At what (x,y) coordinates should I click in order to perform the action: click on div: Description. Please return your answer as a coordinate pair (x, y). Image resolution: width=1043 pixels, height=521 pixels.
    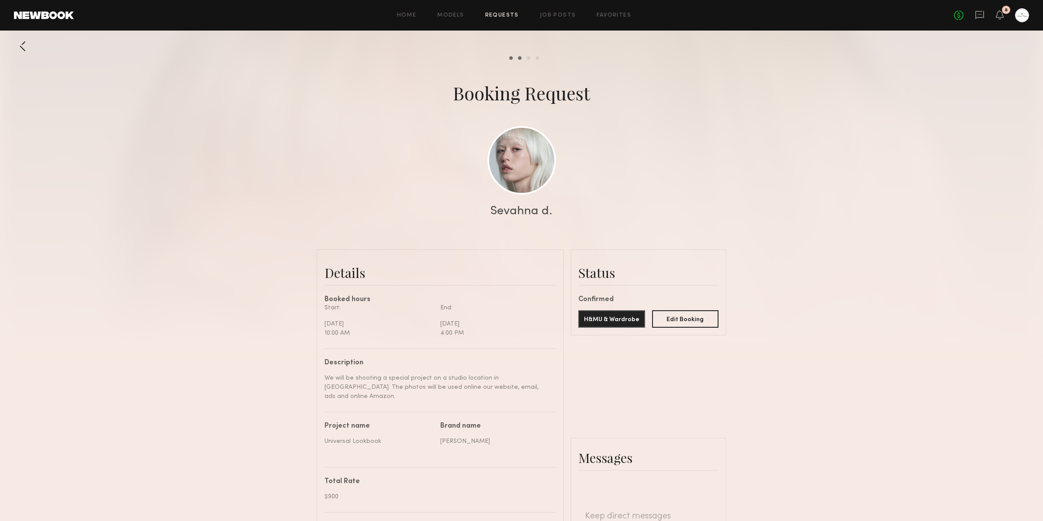
    Looking at the image, I should click on (437, 363).